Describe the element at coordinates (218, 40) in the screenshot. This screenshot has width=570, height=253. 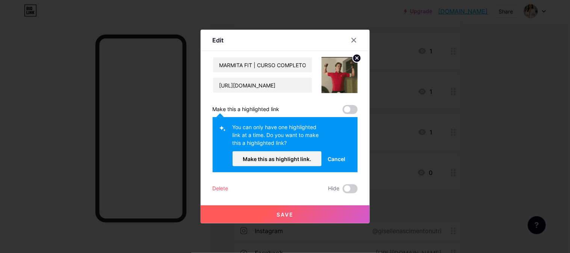
I see `div: Edit` at that location.